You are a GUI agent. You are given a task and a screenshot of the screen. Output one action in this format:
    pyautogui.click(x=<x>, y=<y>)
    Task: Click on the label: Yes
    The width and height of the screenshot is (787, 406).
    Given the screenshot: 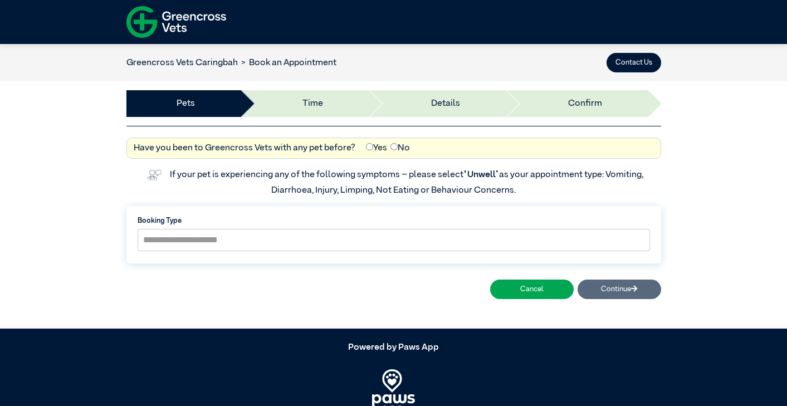 What is the action you would take?
    pyautogui.click(x=377, y=148)
    